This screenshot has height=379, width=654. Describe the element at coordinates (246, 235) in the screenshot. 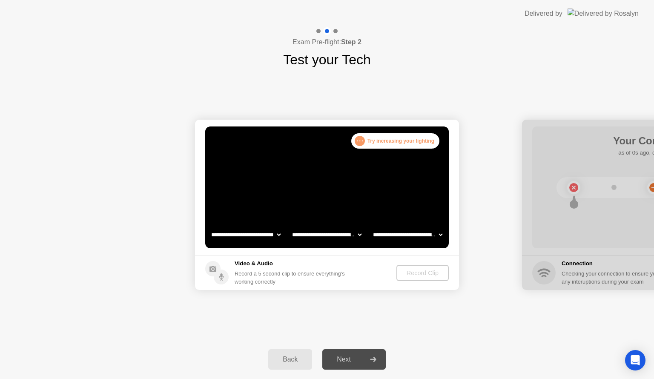

I see `select: Available cameras` at that location.